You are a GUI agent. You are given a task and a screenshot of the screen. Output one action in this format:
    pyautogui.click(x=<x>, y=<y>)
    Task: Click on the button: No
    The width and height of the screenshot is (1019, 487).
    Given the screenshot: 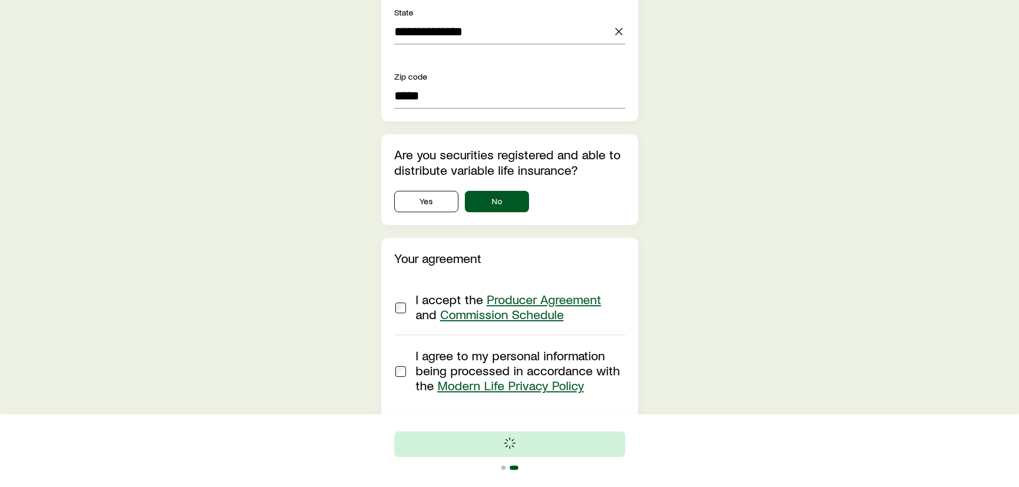 What is the action you would take?
    pyautogui.click(x=497, y=202)
    